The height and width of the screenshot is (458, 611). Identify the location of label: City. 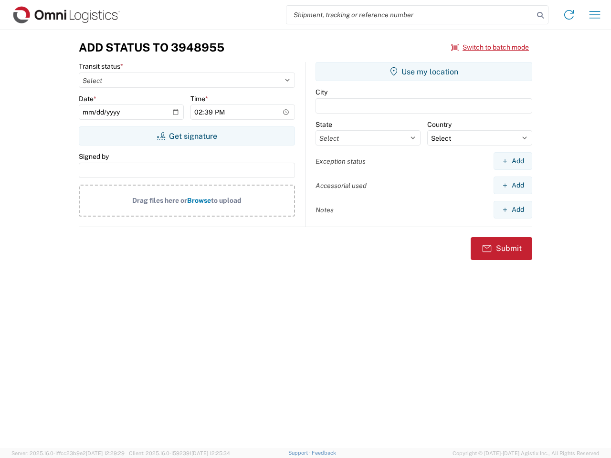
(321, 92).